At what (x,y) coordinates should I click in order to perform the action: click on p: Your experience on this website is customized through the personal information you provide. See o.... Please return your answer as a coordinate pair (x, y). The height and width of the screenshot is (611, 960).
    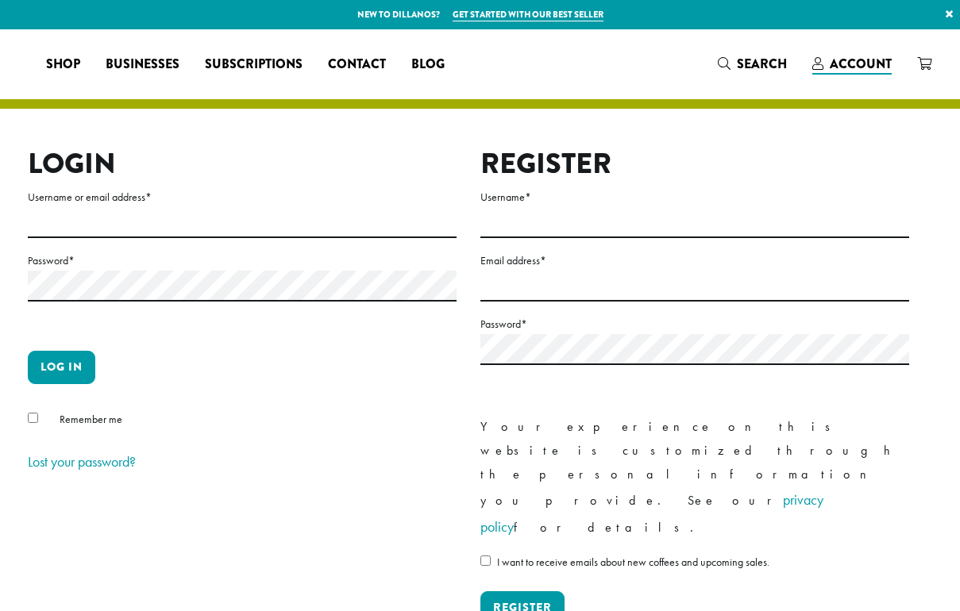
    Looking at the image, I should click on (695, 478).